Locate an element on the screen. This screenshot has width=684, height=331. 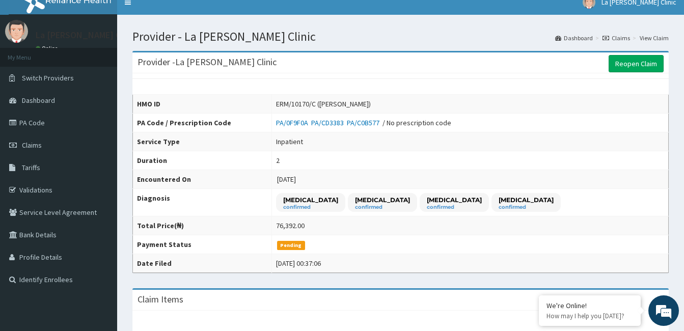
div: / No prescription code is located at coordinates (363, 123).